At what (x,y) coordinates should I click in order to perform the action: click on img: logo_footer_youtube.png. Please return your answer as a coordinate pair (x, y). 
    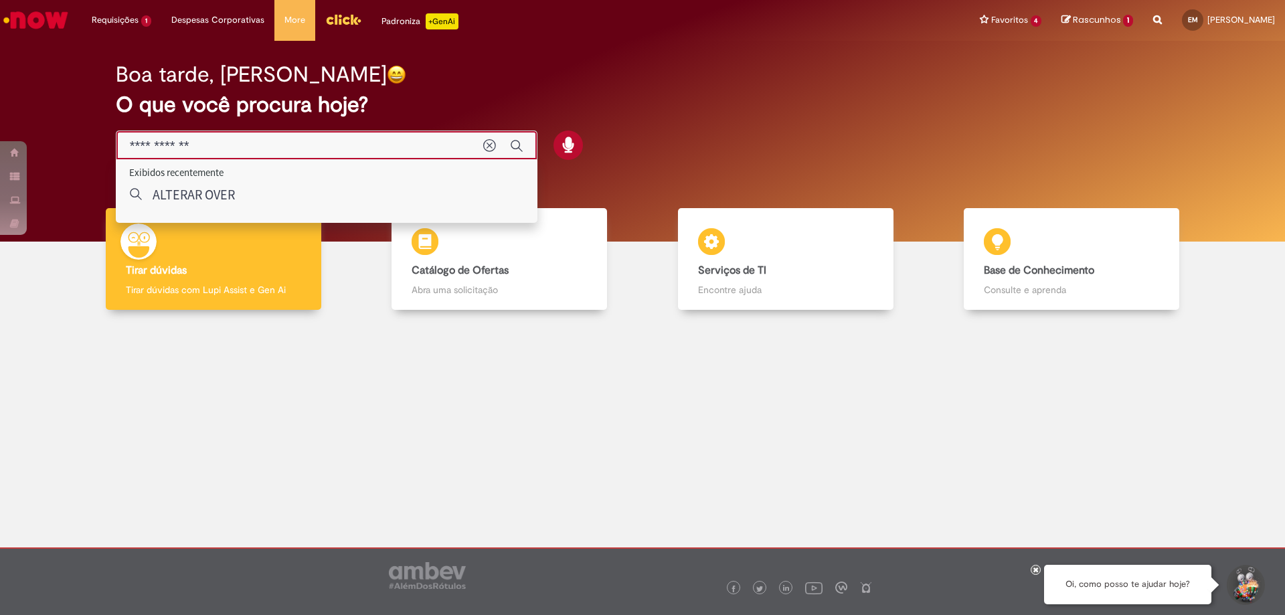
    Looking at the image, I should click on (814, 587).